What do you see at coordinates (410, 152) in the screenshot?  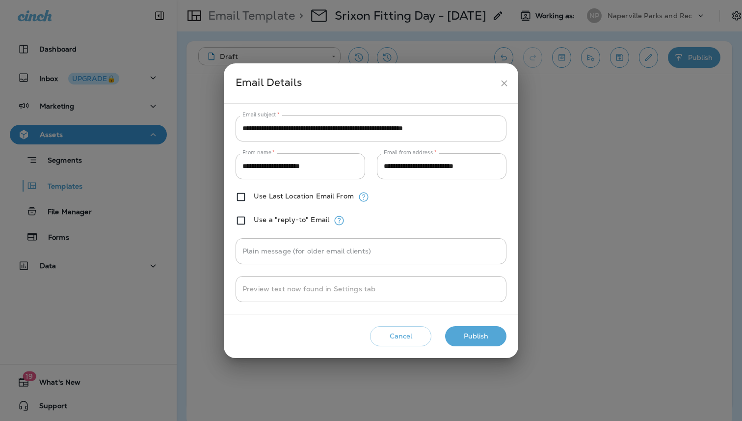 I see `label: Email from address` at bounding box center [410, 152].